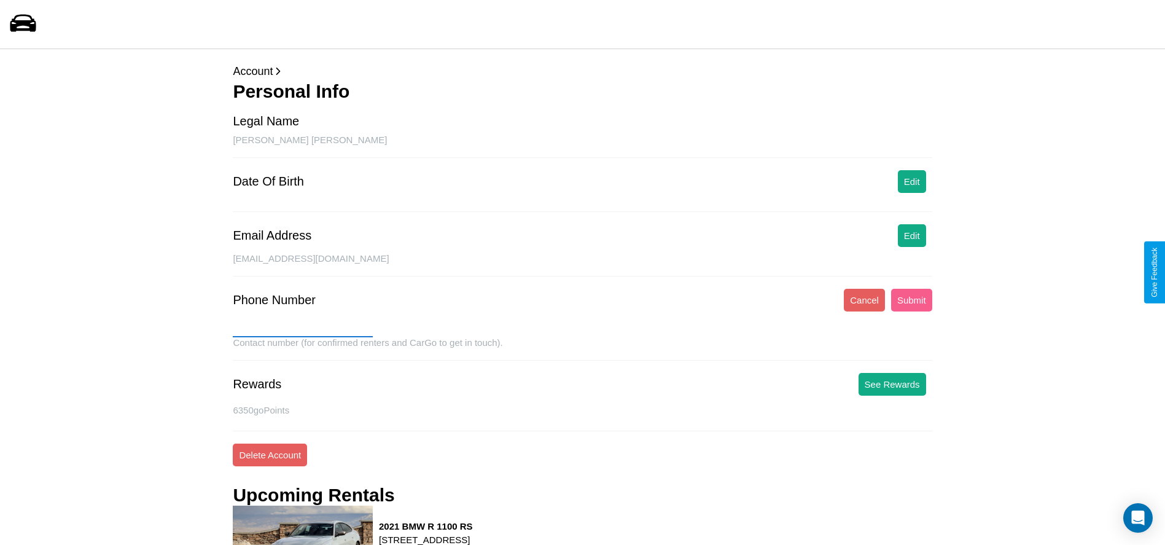 Image resolution: width=1165 pixels, height=545 pixels. Describe the element at coordinates (582, 410) in the screenshot. I see `p: 6350 goPoints` at that location.